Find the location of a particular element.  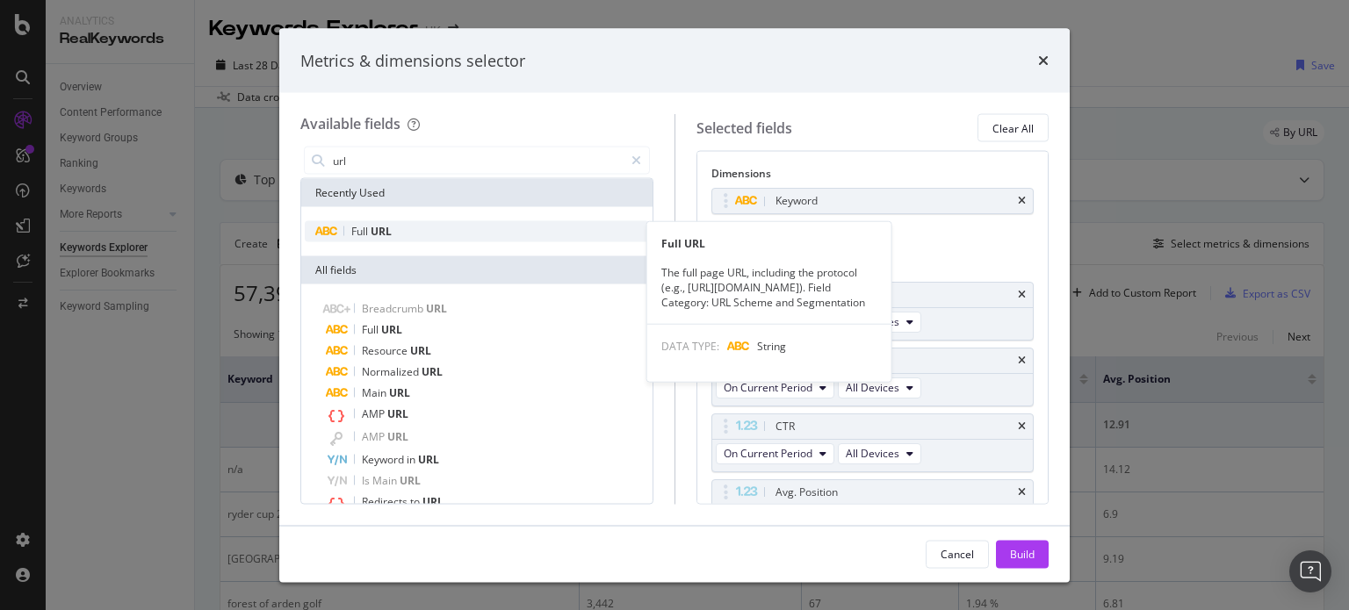

span: Breadcrumb is located at coordinates (393, 308).